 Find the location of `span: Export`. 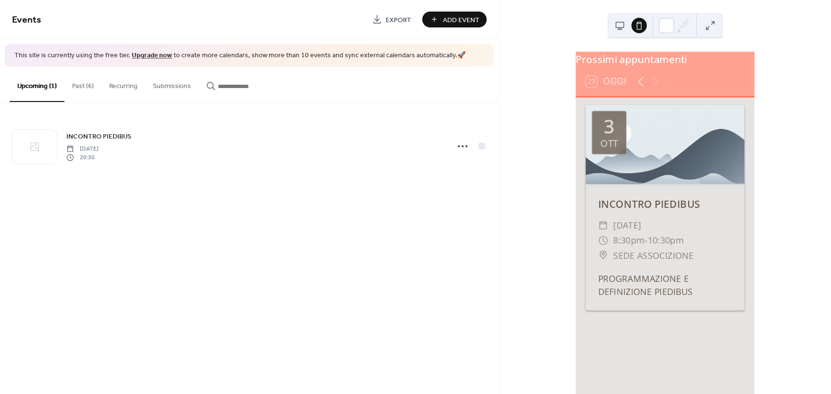

span: Export is located at coordinates (398, 20).